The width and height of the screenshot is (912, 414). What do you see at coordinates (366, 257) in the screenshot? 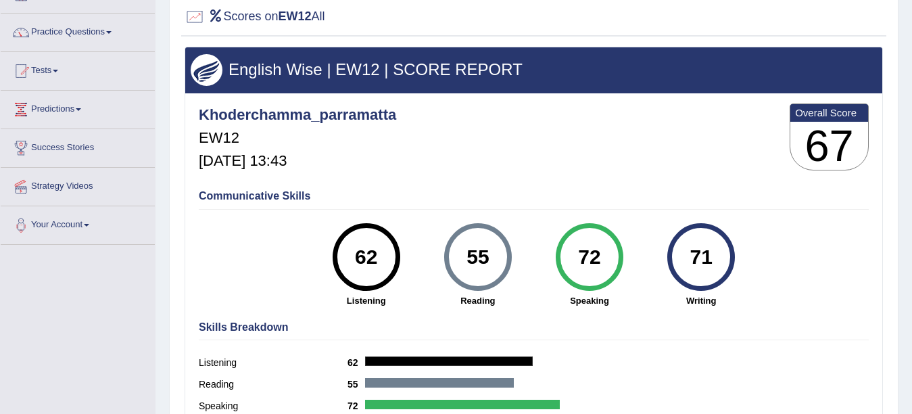
I see `div: 62` at bounding box center [366, 257].